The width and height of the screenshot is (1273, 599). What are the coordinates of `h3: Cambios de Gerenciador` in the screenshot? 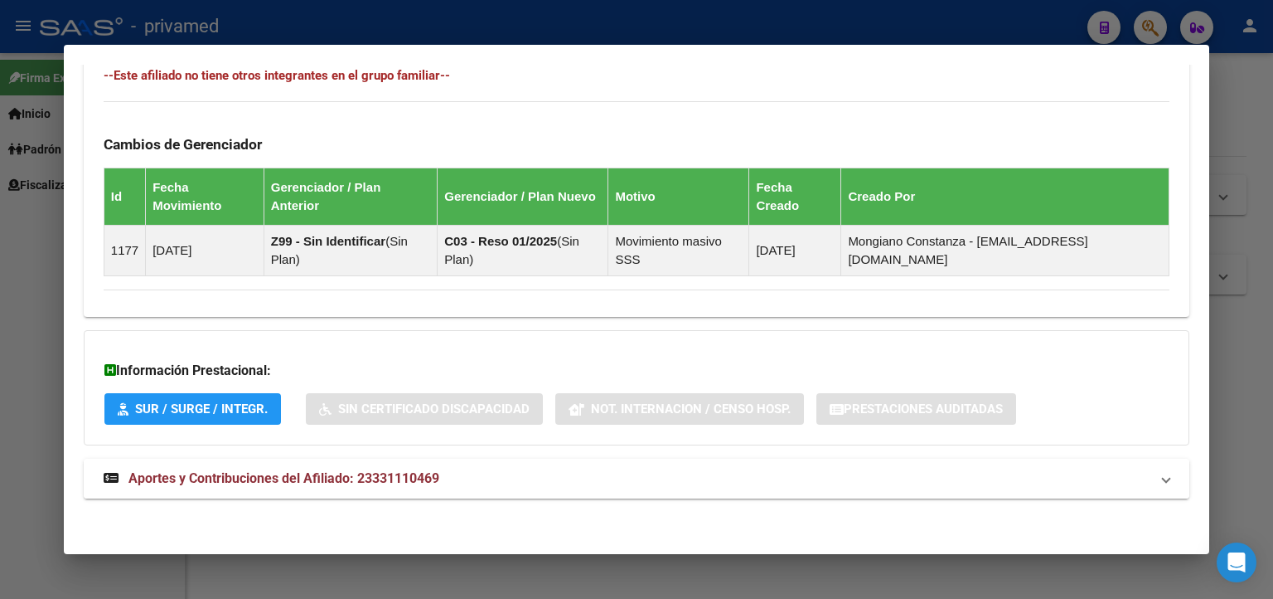 It's located at (637, 144).